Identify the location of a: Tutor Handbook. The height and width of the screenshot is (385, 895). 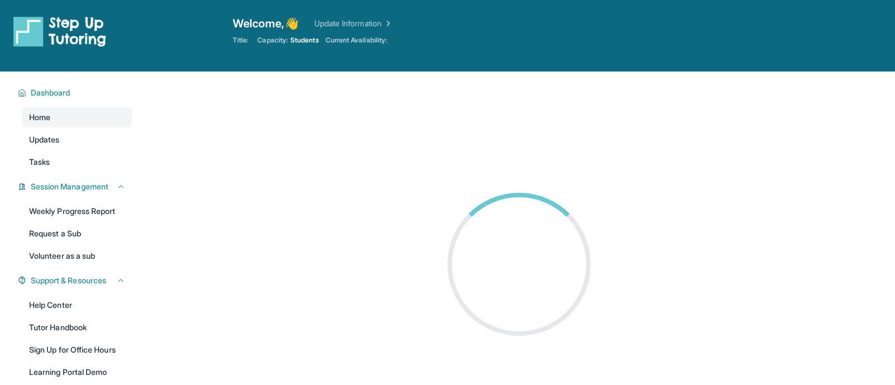
(77, 328).